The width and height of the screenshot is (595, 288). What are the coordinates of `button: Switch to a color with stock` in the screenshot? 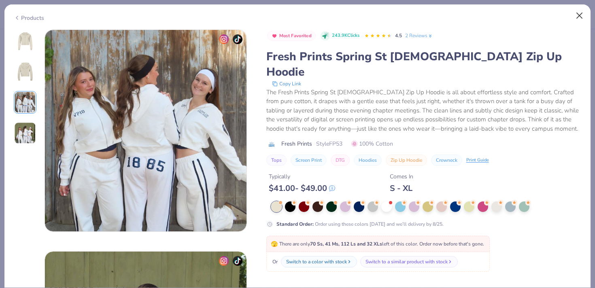 It's located at (319, 262).